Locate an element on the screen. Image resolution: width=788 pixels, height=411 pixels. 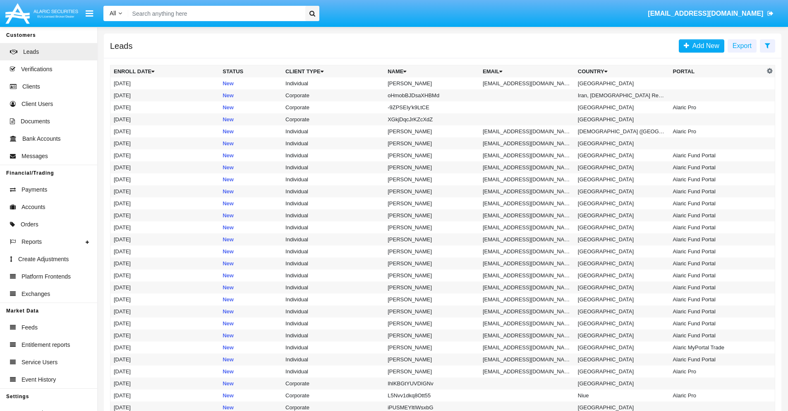
span: Create Adjustments is located at coordinates (43, 259).